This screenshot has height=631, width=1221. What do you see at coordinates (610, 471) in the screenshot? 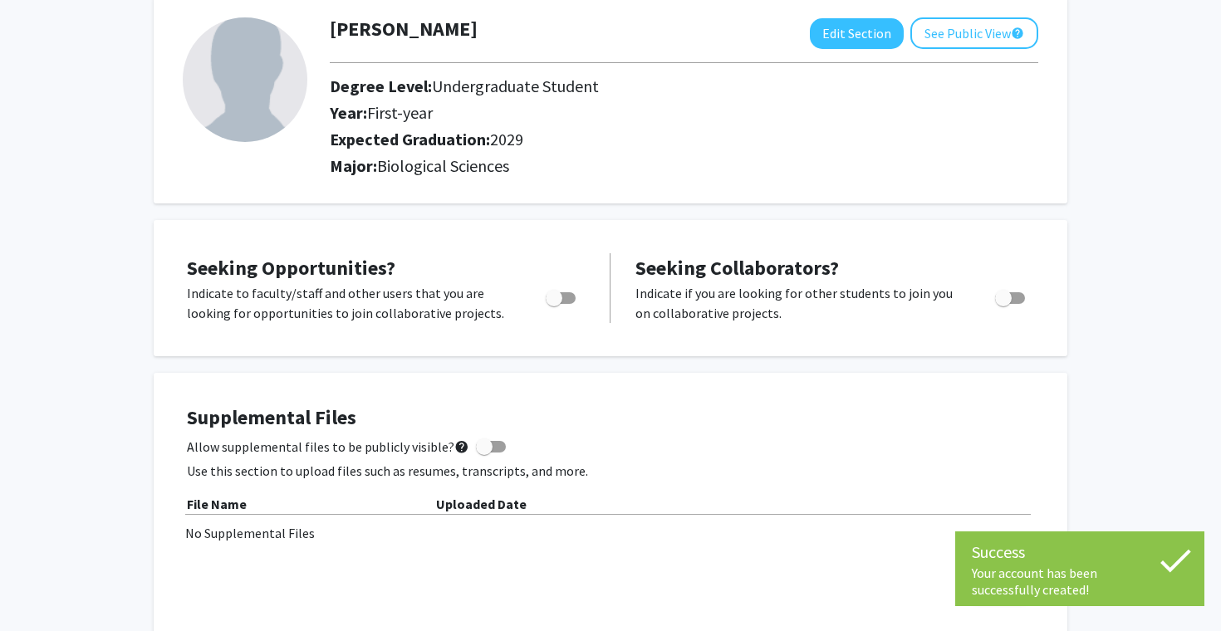
I see `p: Use this section to upload files such as resumes, transcripts, and more.` at bounding box center [610, 471].